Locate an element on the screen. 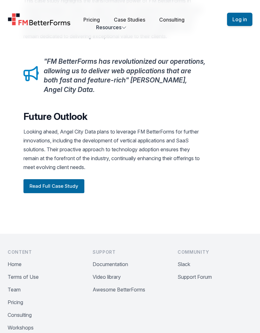 This screenshot has height=333, width=260. h2: Future Outlook is located at coordinates (115, 116).